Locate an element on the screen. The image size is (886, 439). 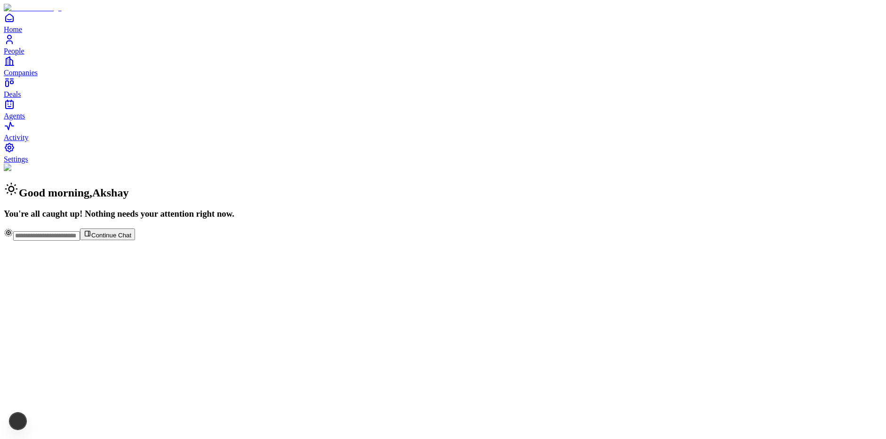
a: Home is located at coordinates (443, 23).